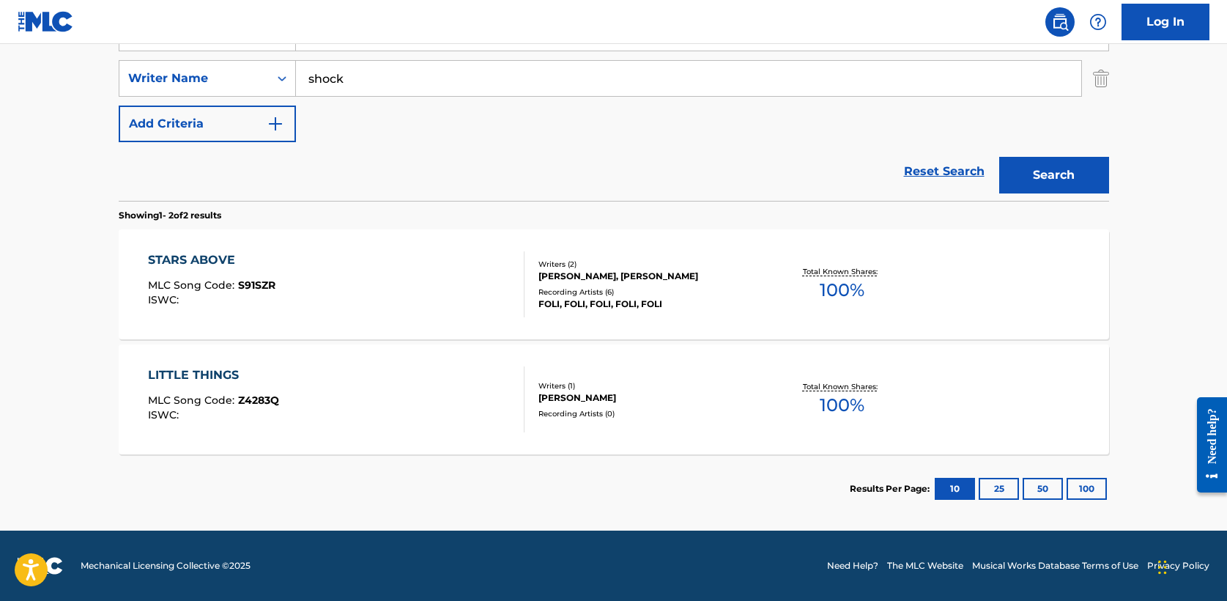 The height and width of the screenshot is (601, 1227). I want to click on p: Showing 1 - 2 of 2 results, so click(170, 215).